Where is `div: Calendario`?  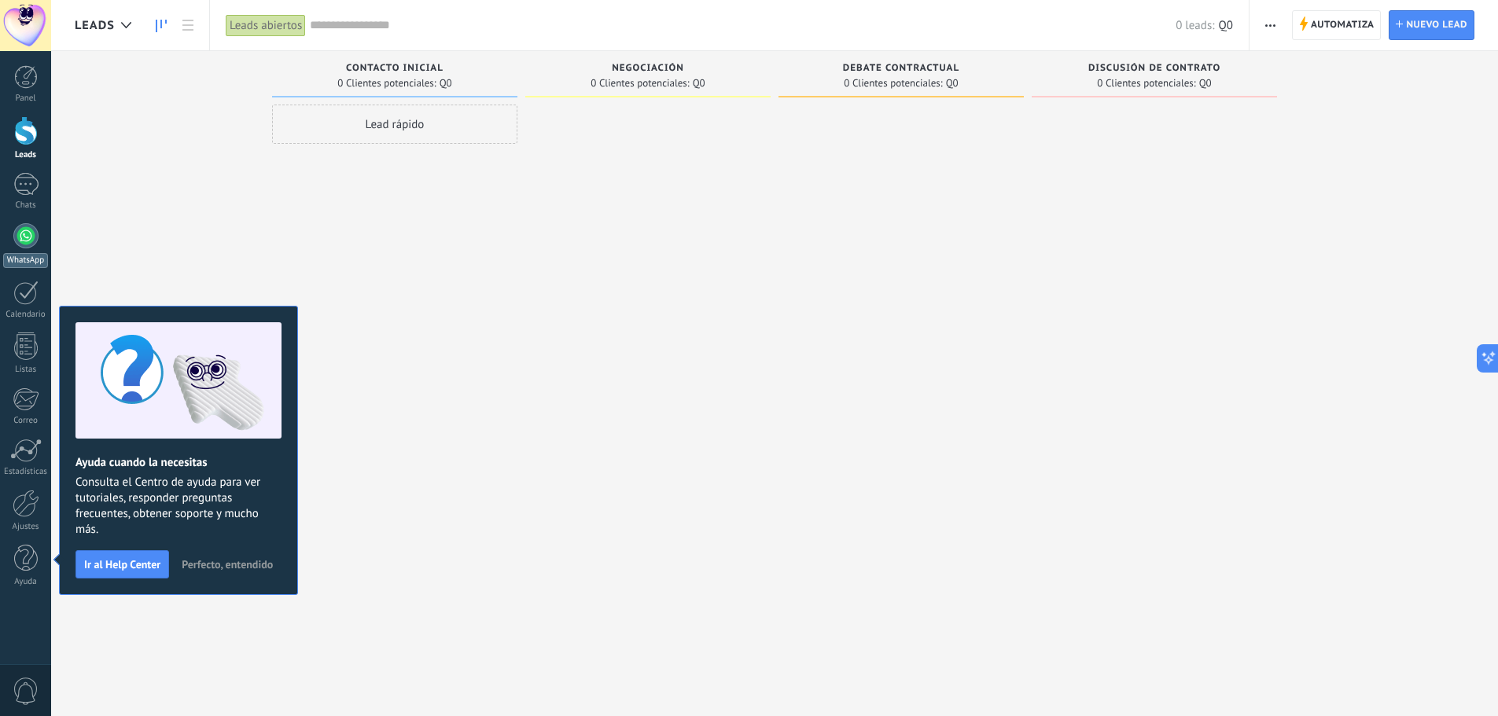
div: Calendario is located at coordinates (26, 315).